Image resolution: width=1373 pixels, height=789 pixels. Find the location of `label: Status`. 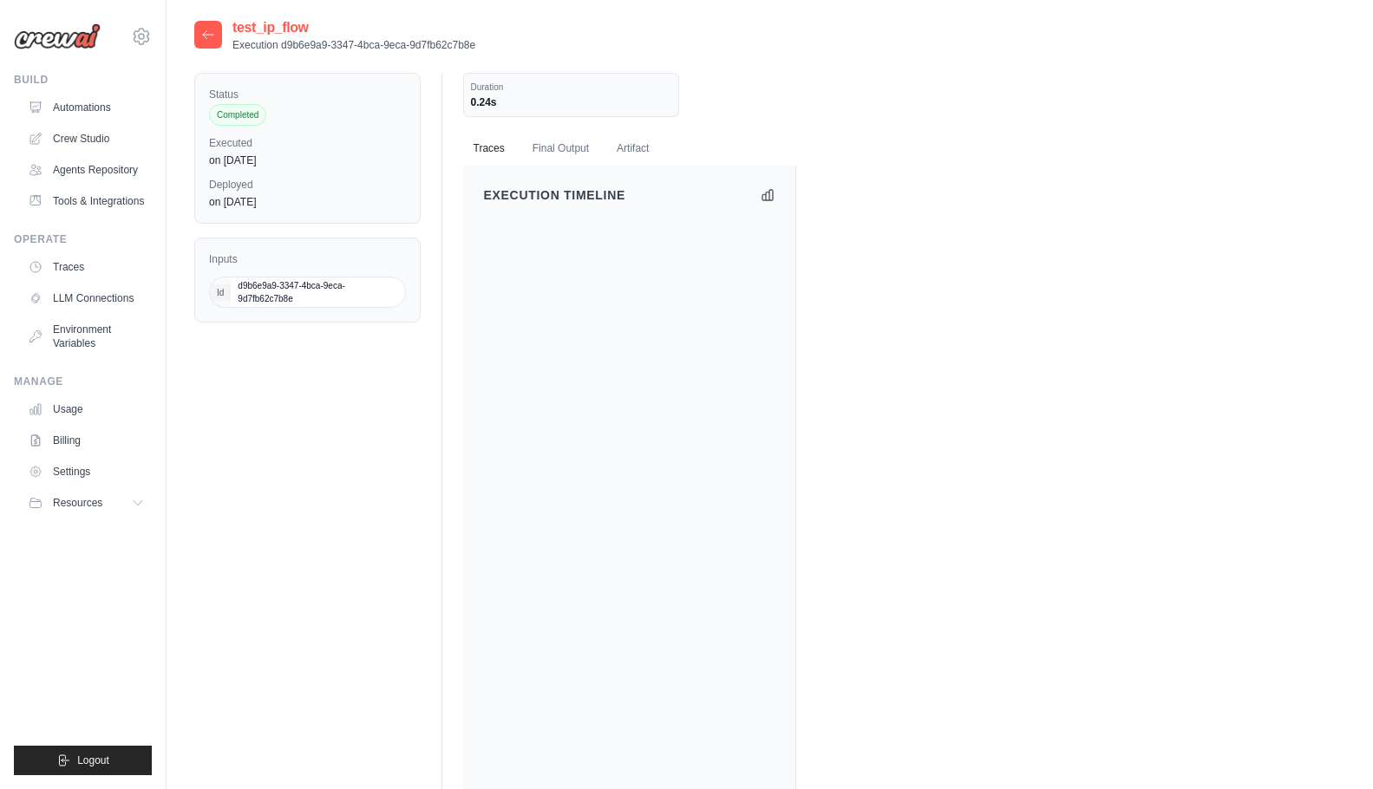

label: Status is located at coordinates (307, 95).